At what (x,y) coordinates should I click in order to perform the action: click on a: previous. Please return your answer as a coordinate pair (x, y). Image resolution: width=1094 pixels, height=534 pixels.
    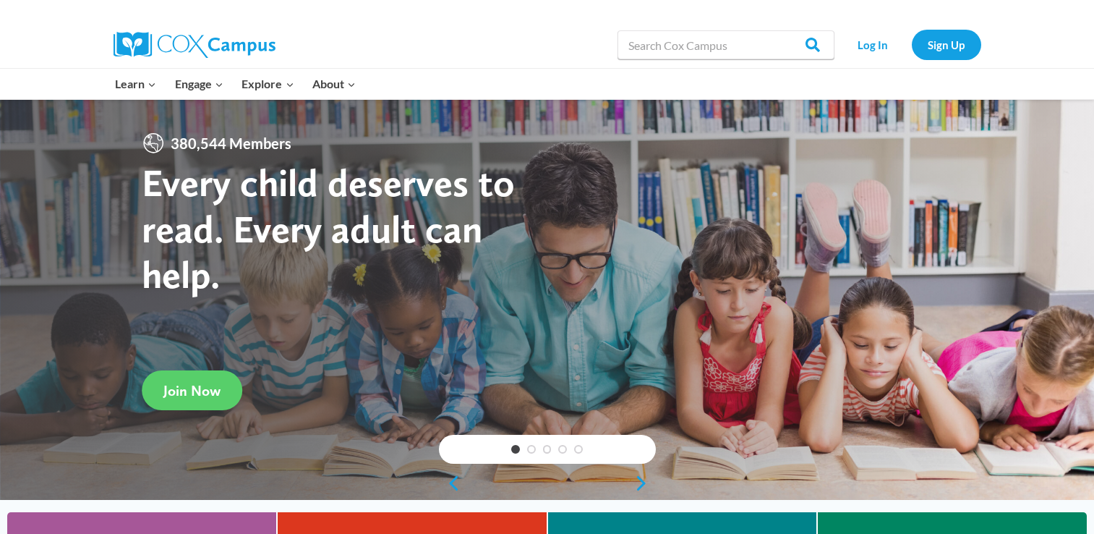
    Looking at the image, I should click on (450, 483).